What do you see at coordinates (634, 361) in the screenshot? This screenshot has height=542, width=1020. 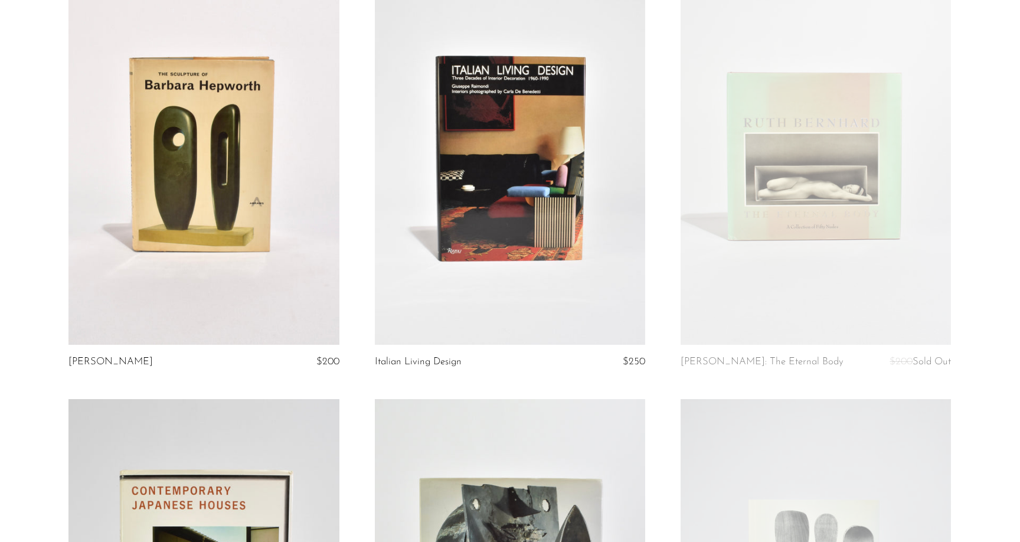 I see `span: $250` at bounding box center [634, 361].